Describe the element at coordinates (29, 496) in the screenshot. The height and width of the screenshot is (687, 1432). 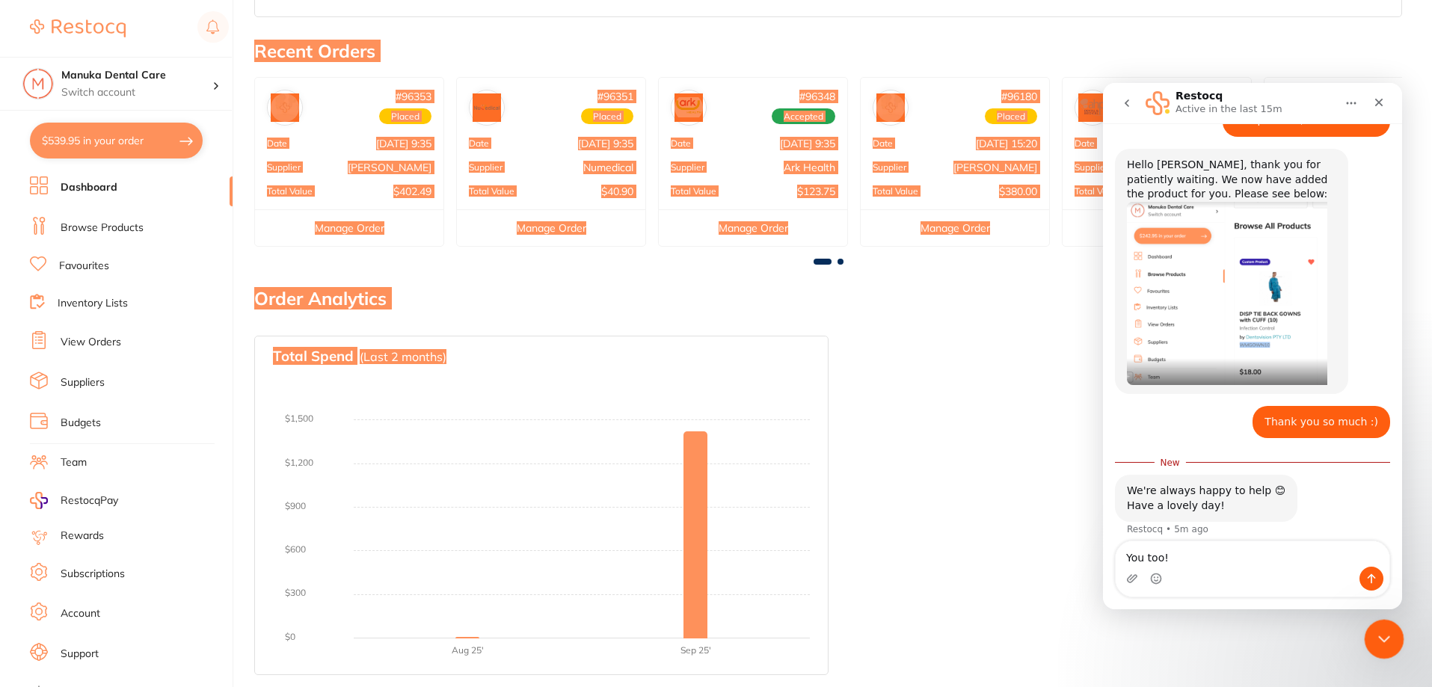
I see `button: Upload attachment` at that location.